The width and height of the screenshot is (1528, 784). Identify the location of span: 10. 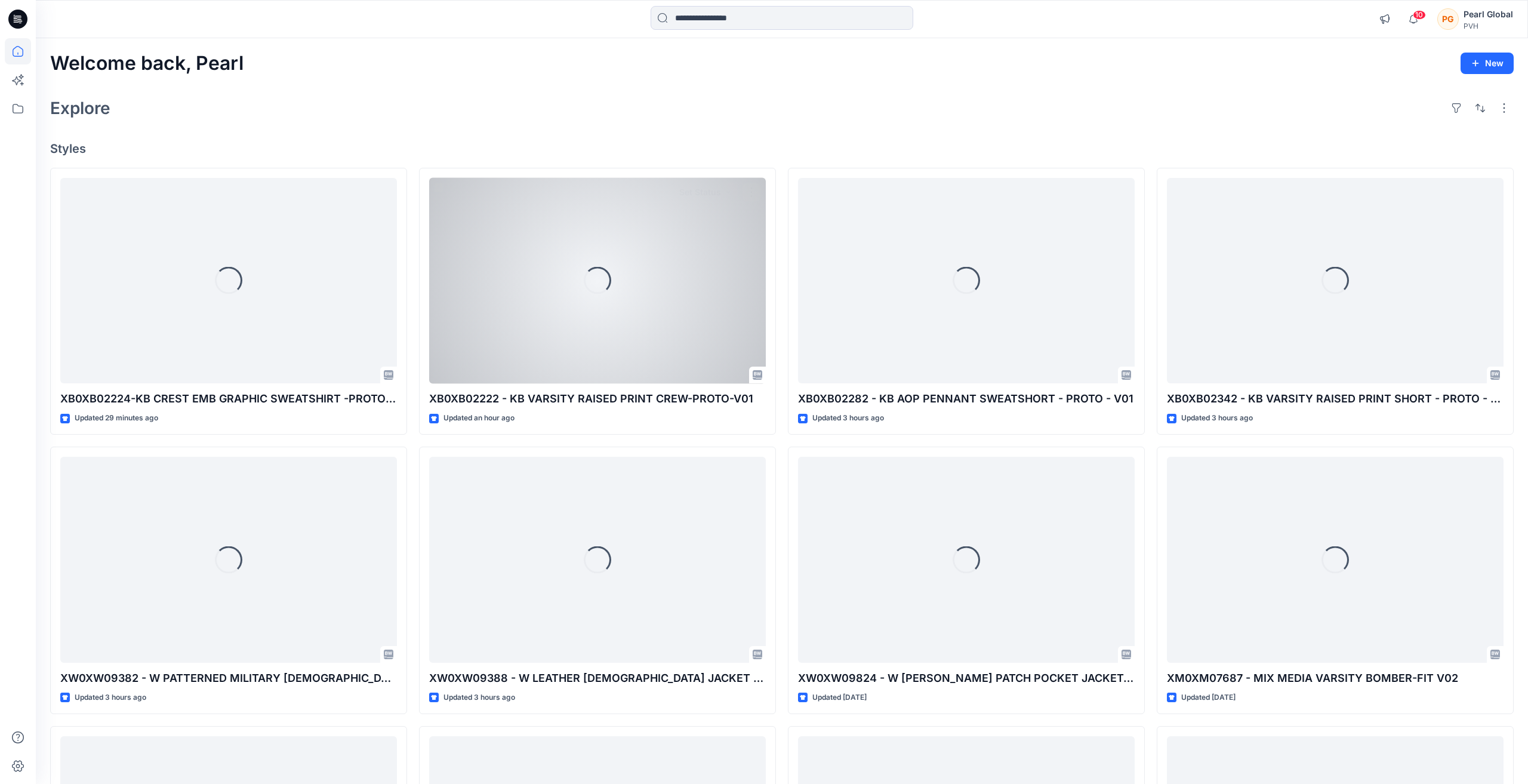
(1420, 15).